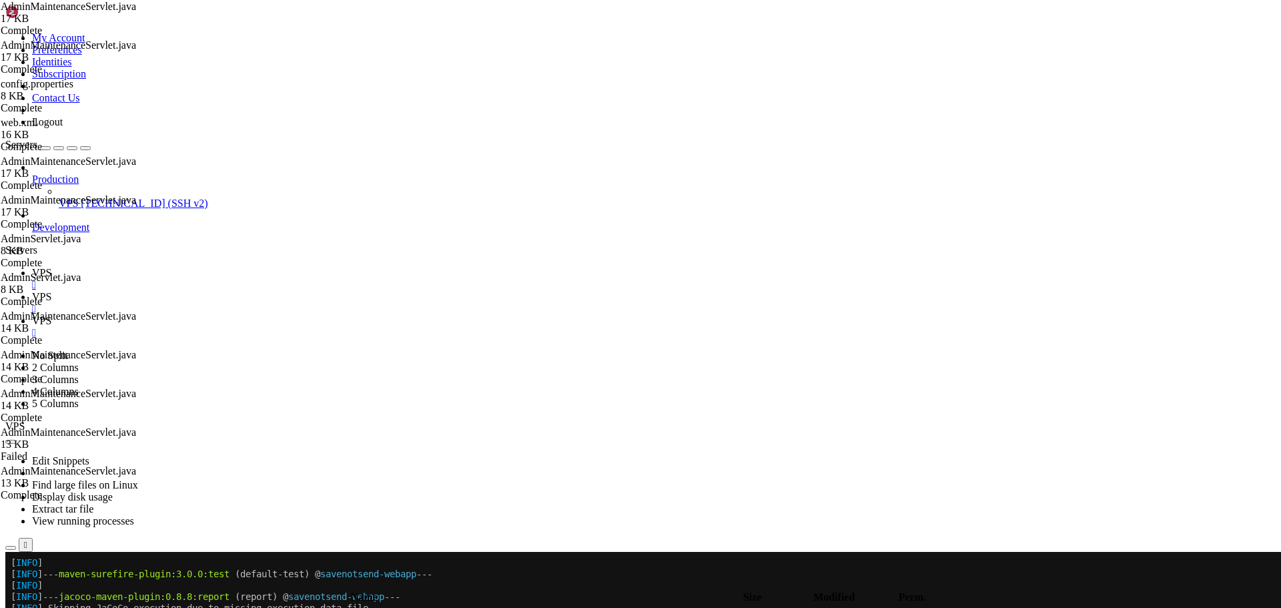 This screenshot has width=1281, height=608. I want to click on div: 8 KB, so click(67, 251).